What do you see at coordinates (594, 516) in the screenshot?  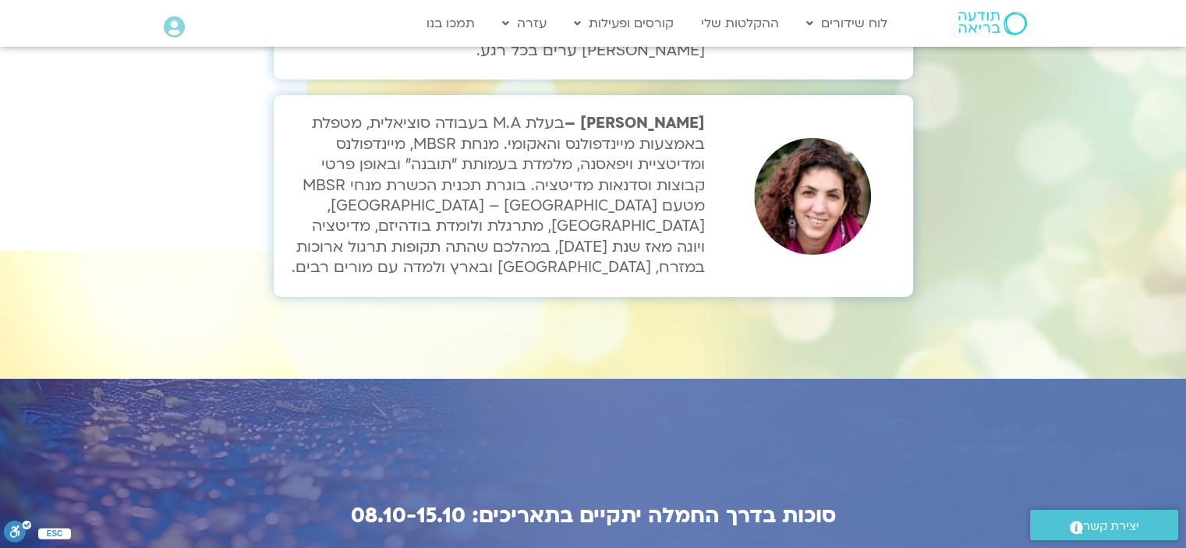 I see `h2: סוכות בדרך החמלה יתקיים בתאריכים: 08.10-15.10` at bounding box center [594, 516].